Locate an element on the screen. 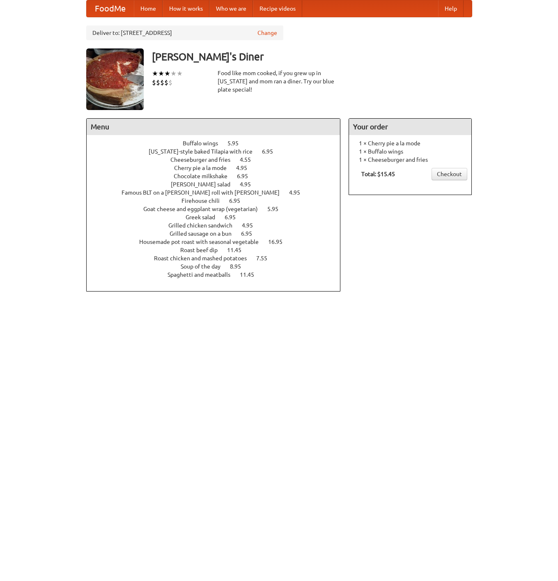  a: Change is located at coordinates (267, 33).